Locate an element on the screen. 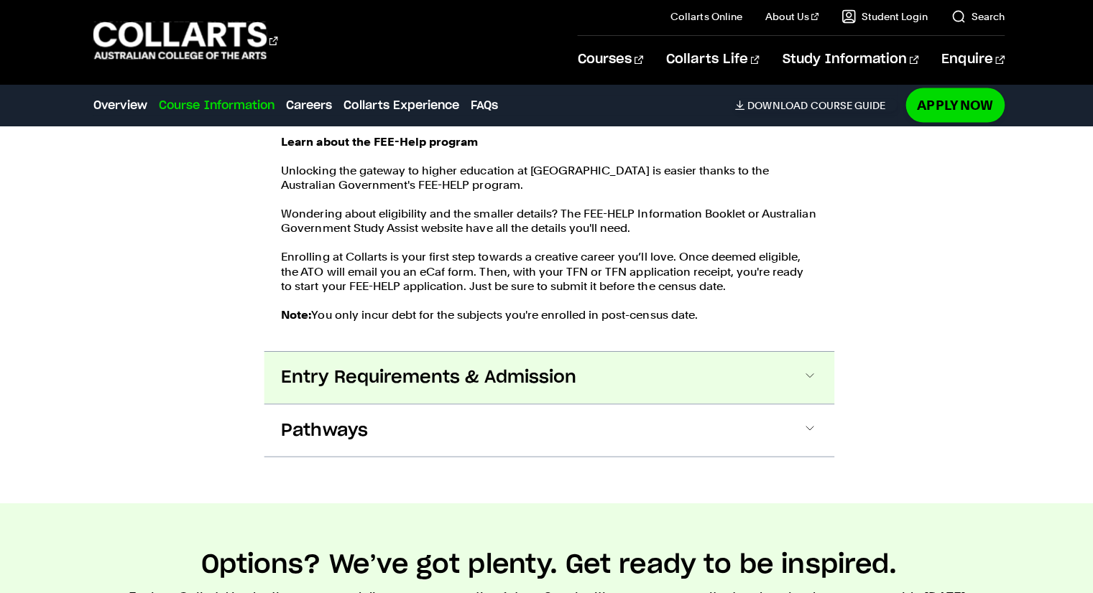 The width and height of the screenshot is (1093, 593). strong: Learn about the FEE-Help program is located at coordinates (378, 143).